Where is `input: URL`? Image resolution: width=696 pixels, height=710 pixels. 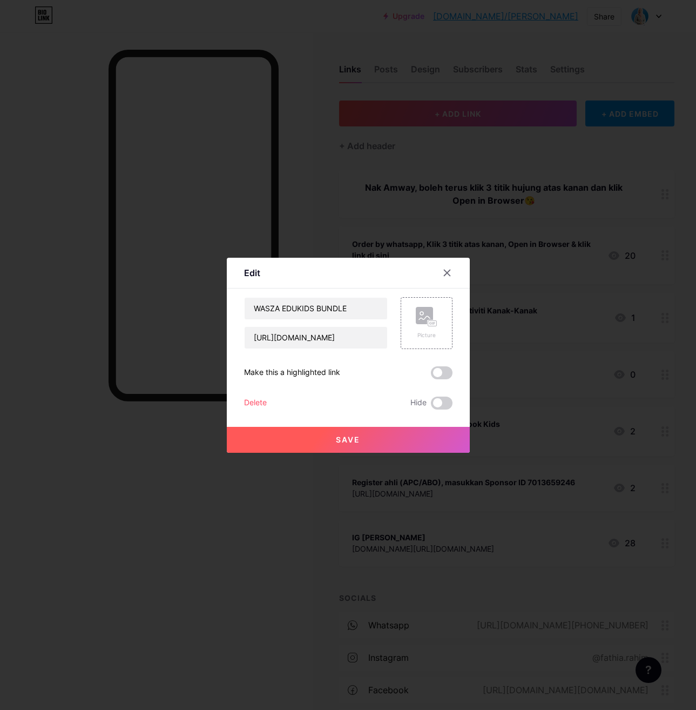 input: URL is located at coordinates (316, 338).